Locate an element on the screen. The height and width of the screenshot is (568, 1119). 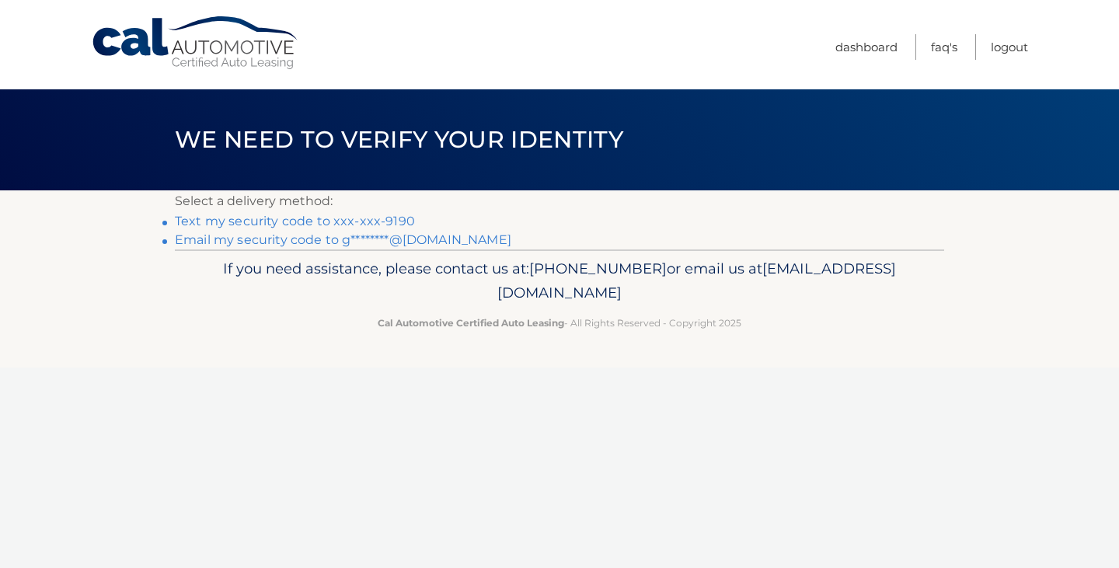
a: Text my security code to xxx-xxx-9190 is located at coordinates (294, 221).